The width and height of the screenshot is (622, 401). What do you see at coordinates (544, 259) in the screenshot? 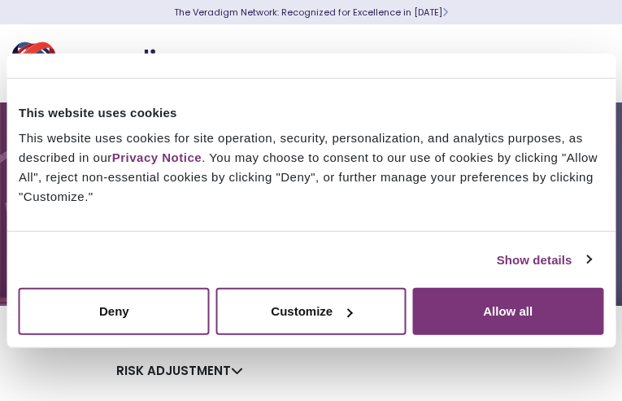
I see `a: Show details` at bounding box center [544, 259].